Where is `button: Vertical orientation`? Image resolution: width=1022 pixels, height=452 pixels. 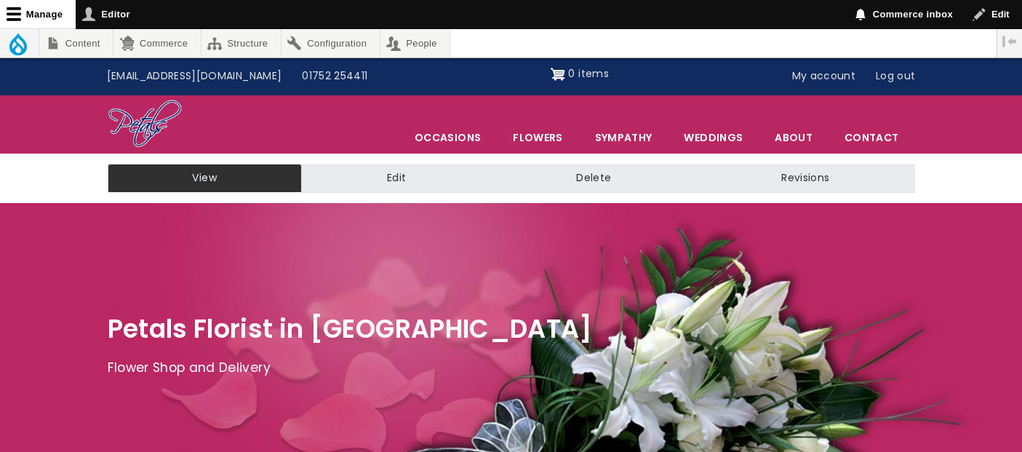 button: Vertical orientation is located at coordinates (1010, 41).